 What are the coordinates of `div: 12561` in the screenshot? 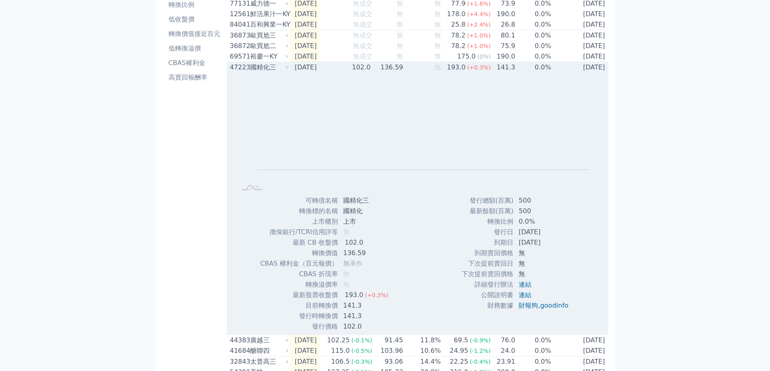 It's located at (239, 14).